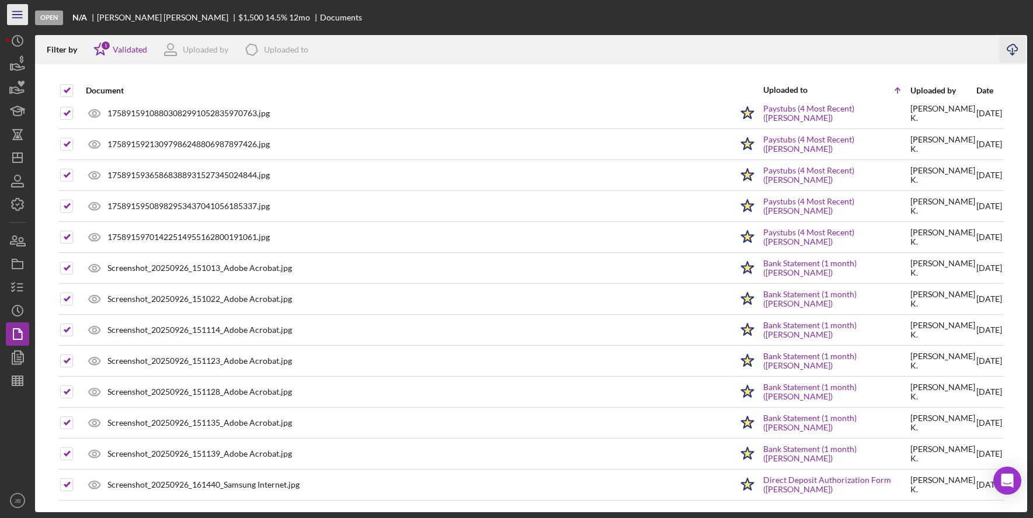 This screenshot has width=1033, height=518. I want to click on div: Open, so click(49, 18).